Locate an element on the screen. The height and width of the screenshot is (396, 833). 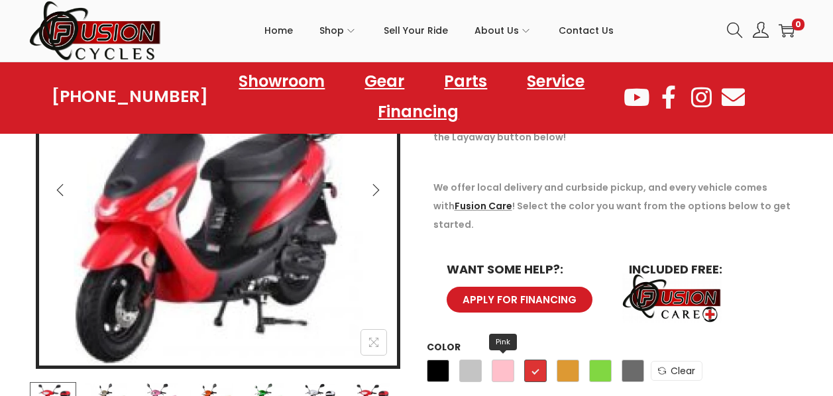
a: Gear is located at coordinates (384, 81).